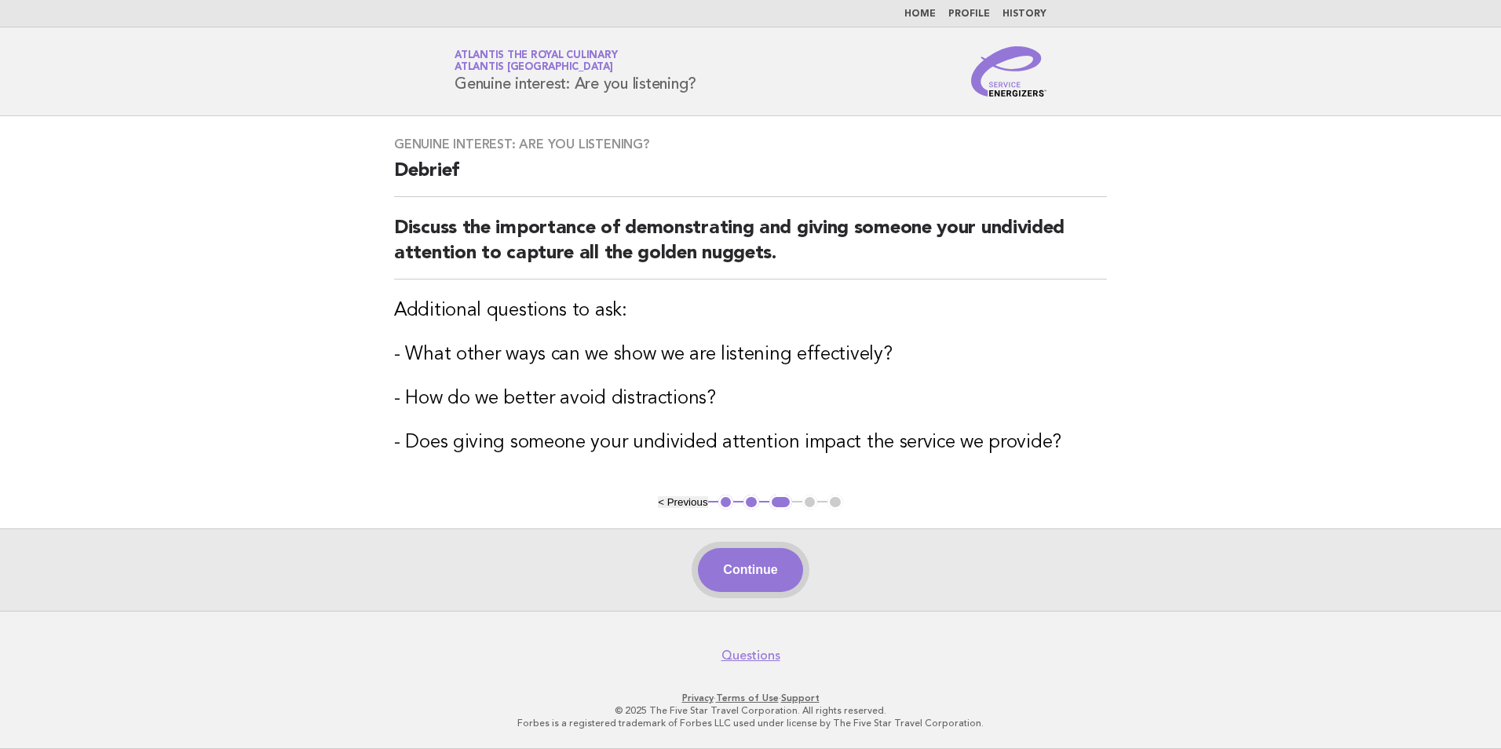  I want to click on h2: Debrief, so click(750, 177).